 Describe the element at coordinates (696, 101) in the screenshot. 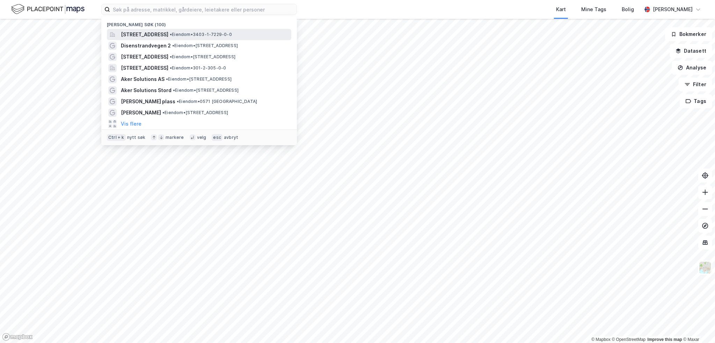

I see `button: Tags` at that location.